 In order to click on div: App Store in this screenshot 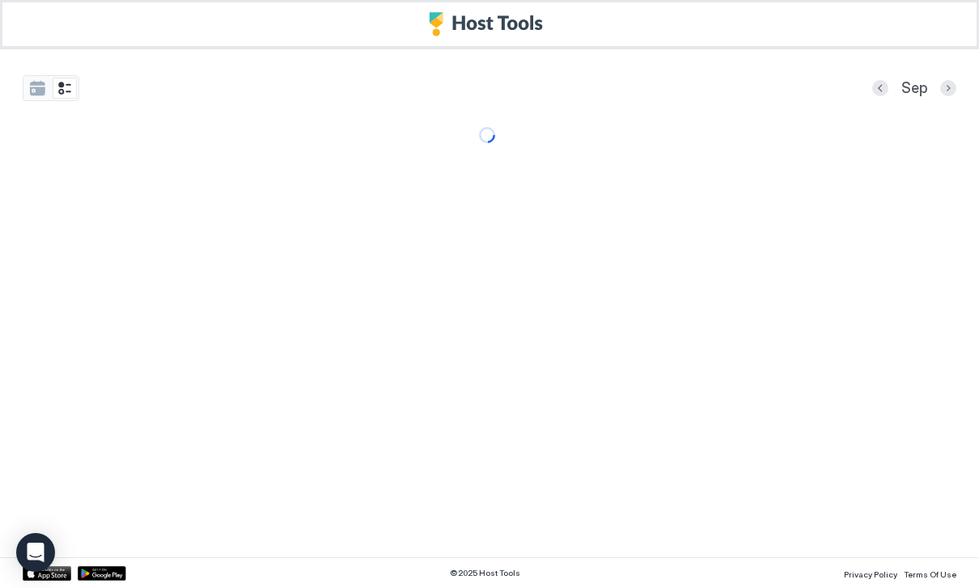, I will do `click(47, 574)`.